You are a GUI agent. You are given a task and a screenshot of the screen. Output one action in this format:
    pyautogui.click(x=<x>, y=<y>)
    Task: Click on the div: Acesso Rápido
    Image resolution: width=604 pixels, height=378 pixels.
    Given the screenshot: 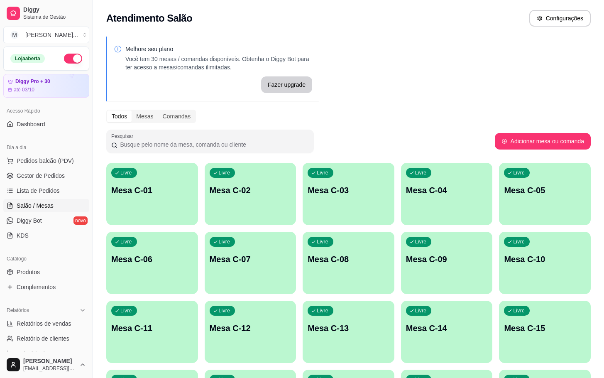 What is the action you would take?
    pyautogui.click(x=46, y=111)
    